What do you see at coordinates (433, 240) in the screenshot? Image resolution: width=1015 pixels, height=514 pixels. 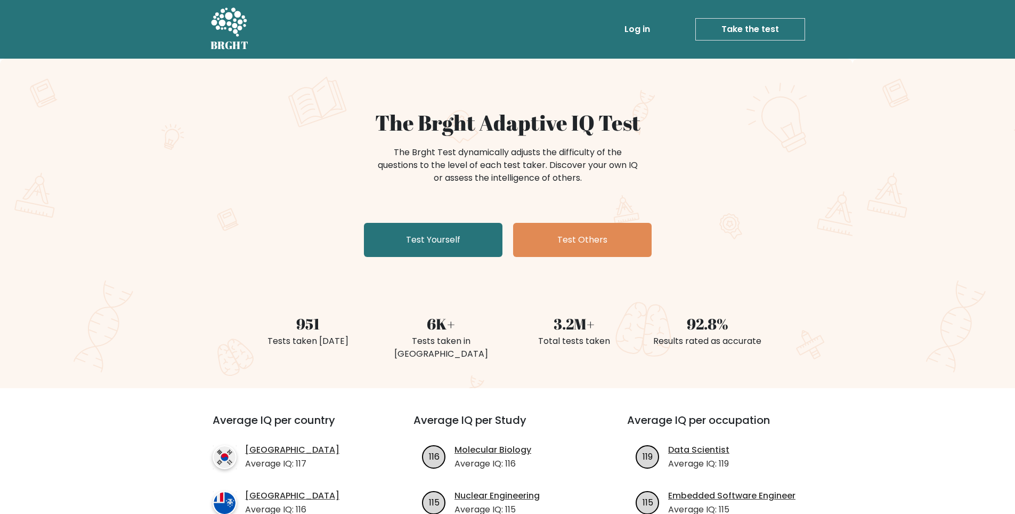 I see `a: Test Yourself` at bounding box center [433, 240].